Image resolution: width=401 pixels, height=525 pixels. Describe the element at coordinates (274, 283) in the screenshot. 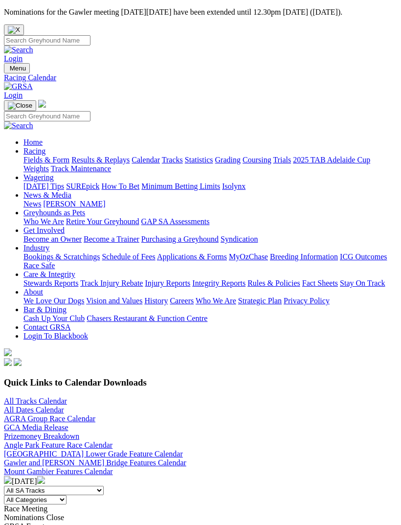

I see `a: Rules & Policies` at that location.